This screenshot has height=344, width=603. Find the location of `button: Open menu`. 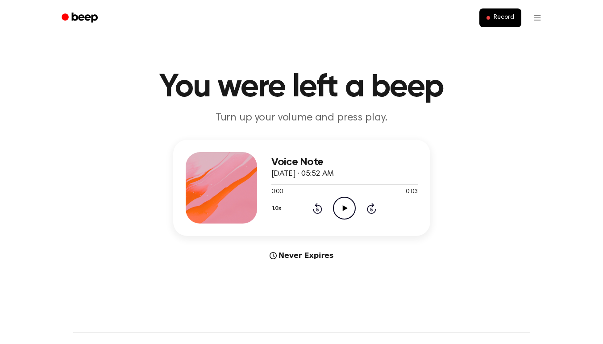

button: Open menu is located at coordinates (537, 18).